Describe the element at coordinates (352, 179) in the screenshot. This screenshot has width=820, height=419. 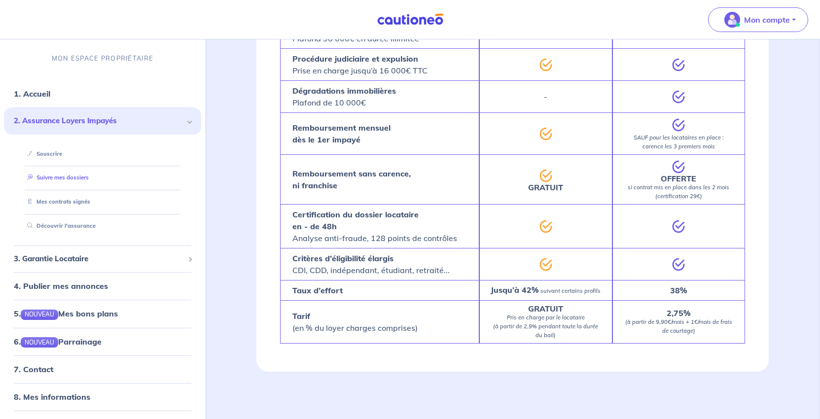
I see `strong: Remboursement sans carence, ni franchise` at that location.